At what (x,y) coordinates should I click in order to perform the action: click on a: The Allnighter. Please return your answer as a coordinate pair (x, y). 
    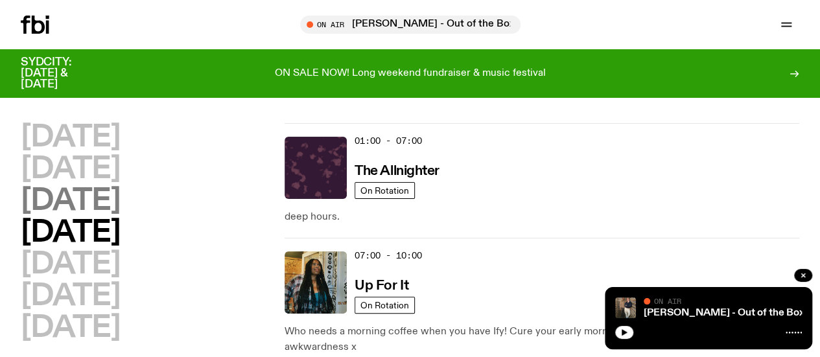
    Looking at the image, I should click on (397, 170).